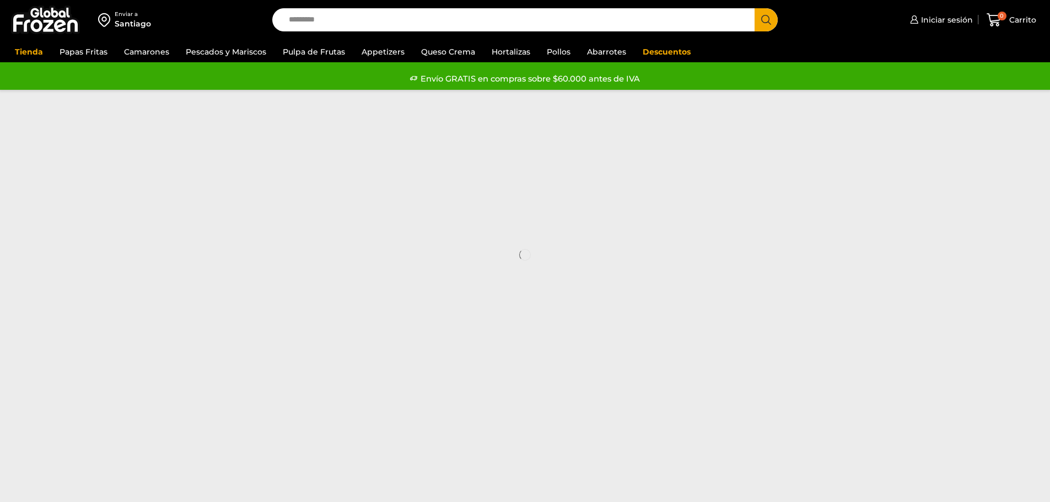 The width and height of the screenshot is (1050, 502). What do you see at coordinates (314, 52) in the screenshot?
I see `a: Pulpa de Frutas` at bounding box center [314, 52].